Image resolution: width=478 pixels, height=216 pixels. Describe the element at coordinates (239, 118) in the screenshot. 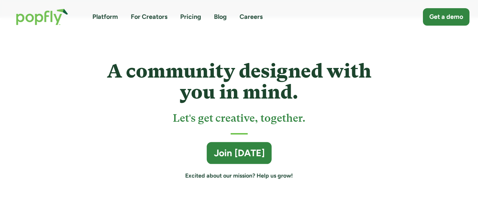

I see `h3: Let's get creative, together.` at that location.